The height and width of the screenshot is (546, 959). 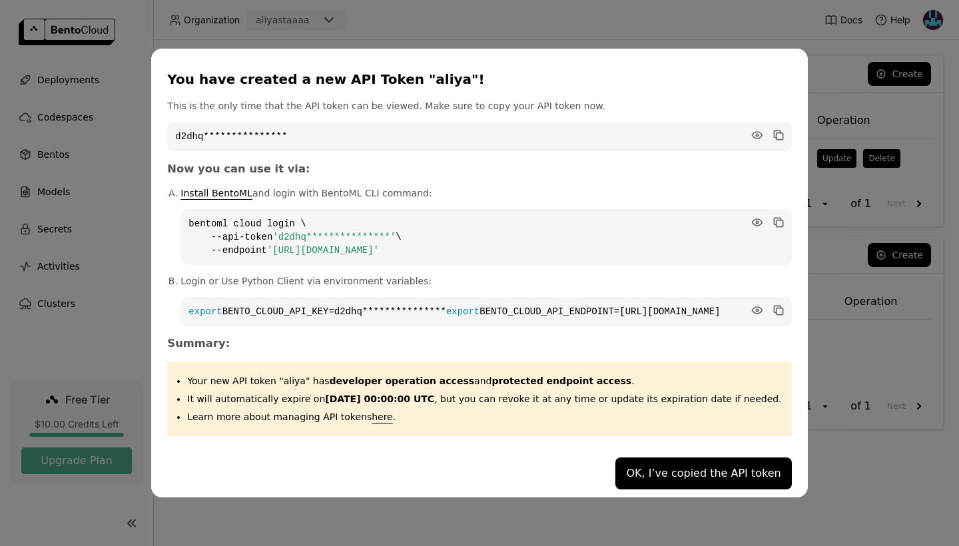 I want to click on h3: Now you can use it via:, so click(x=479, y=169).